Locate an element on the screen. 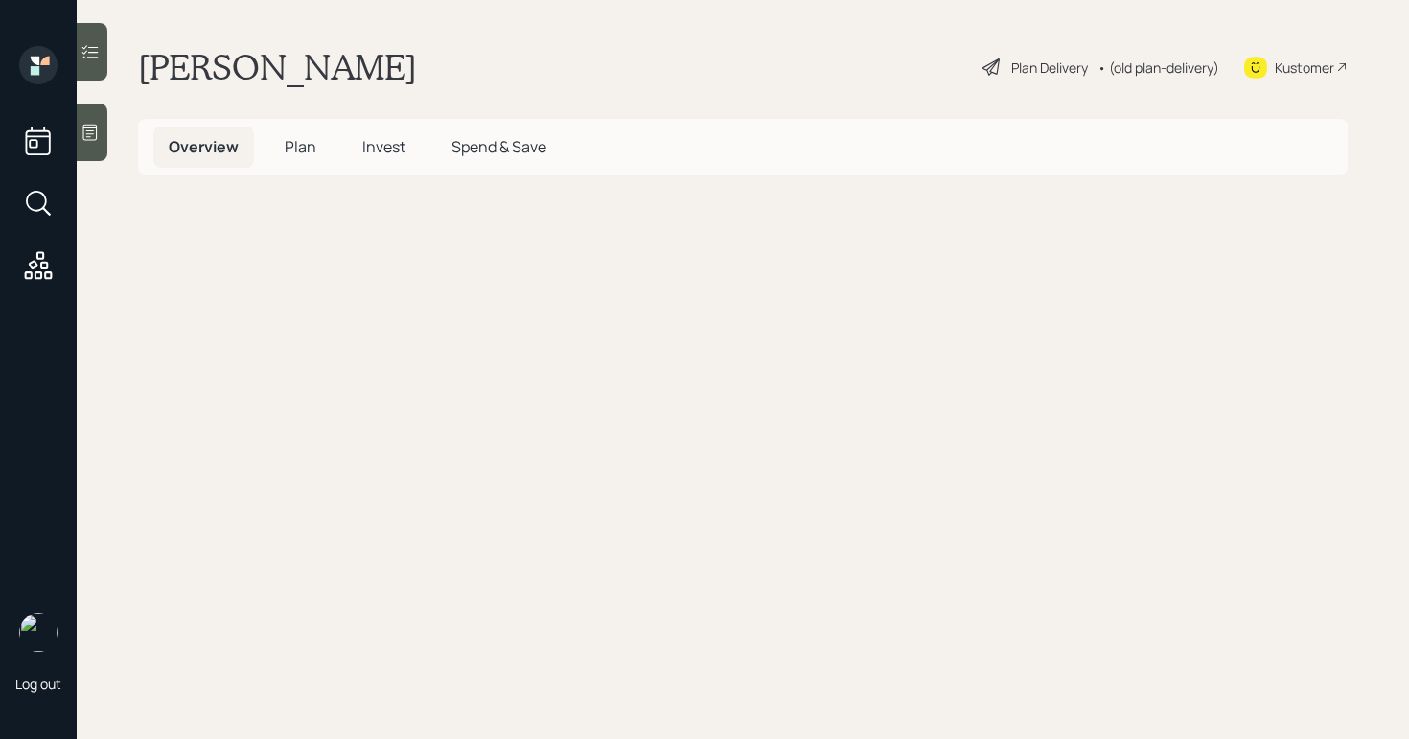  img: retirable_logo.png is located at coordinates (38, 633).